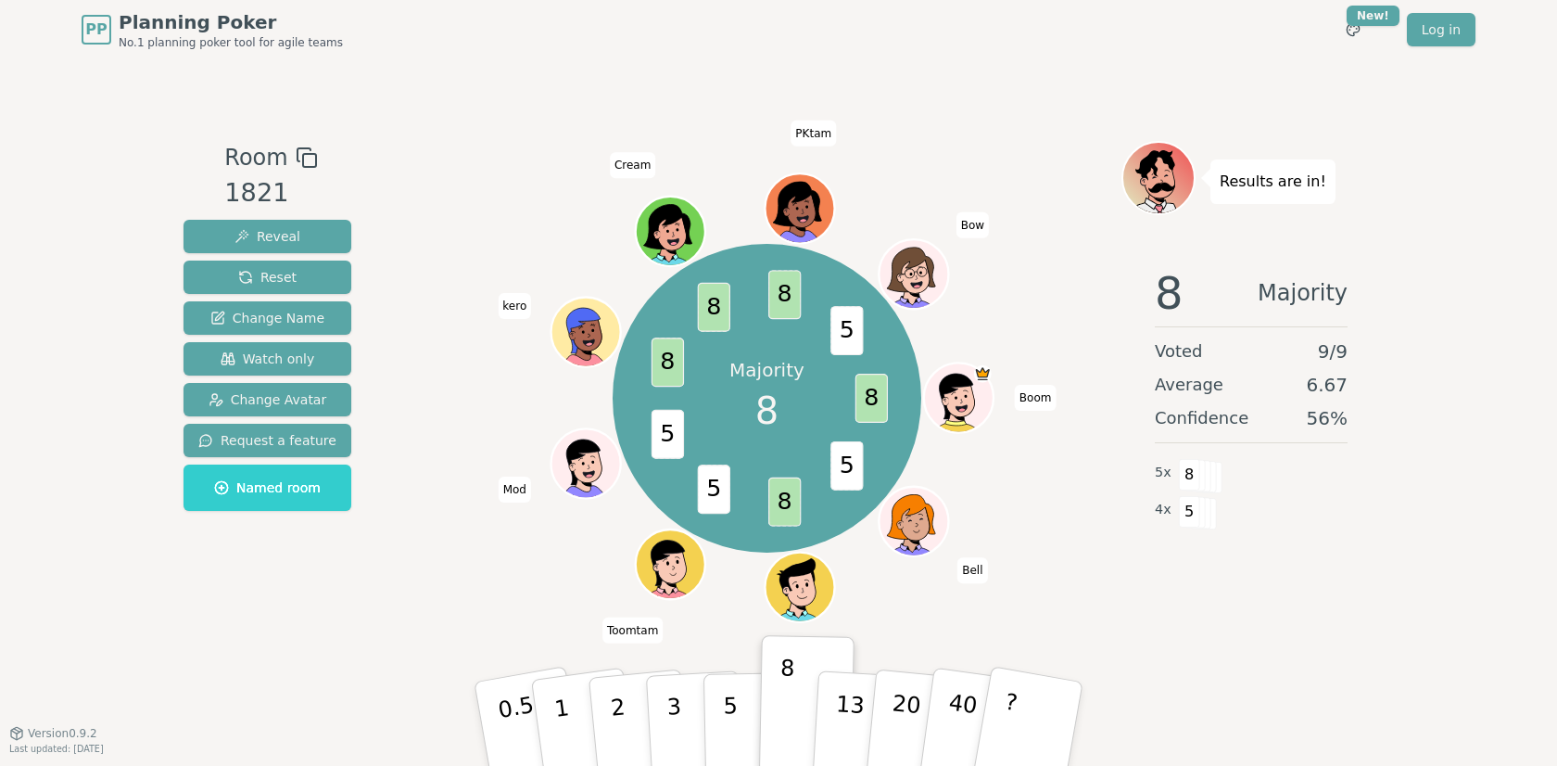  I want to click on span: Voted, so click(1179, 351).